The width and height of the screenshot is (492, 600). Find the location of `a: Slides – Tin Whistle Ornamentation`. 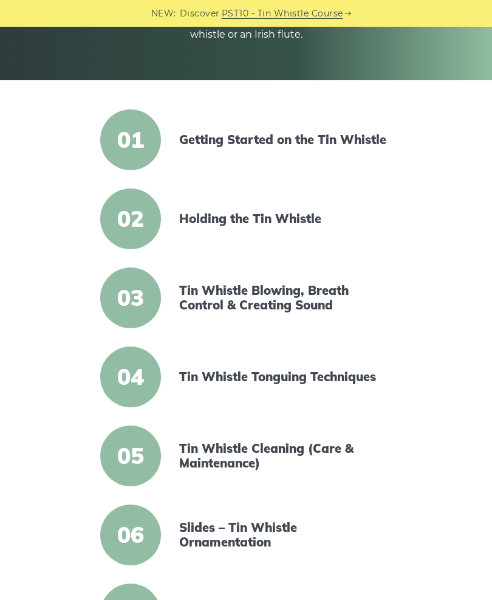

a: Slides – Tin Whistle Ornamentation is located at coordinates (284, 535).